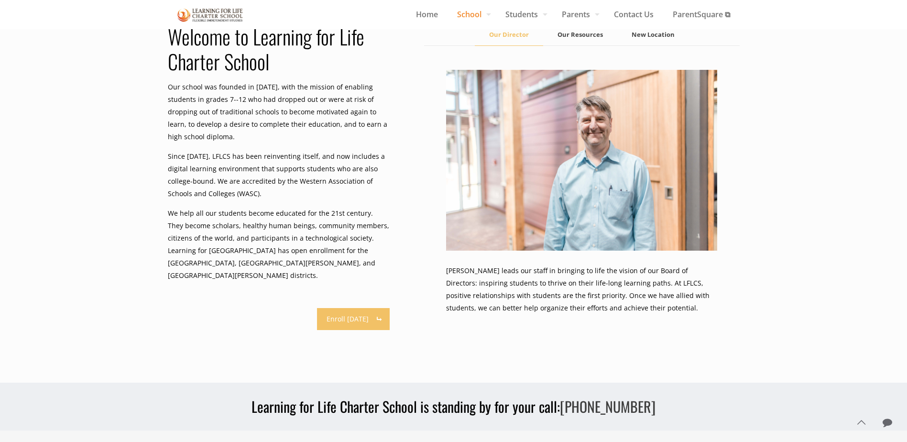 This screenshot has height=442, width=907. I want to click on p: We help all our students become educated for the 21st century. They become scholars, healthy huma..., so click(279, 244).